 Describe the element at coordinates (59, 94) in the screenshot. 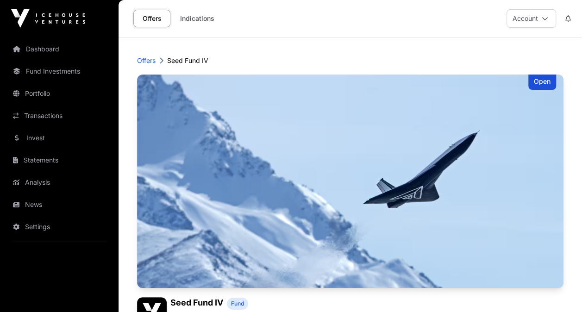

I see `a: Portfolio` at that location.